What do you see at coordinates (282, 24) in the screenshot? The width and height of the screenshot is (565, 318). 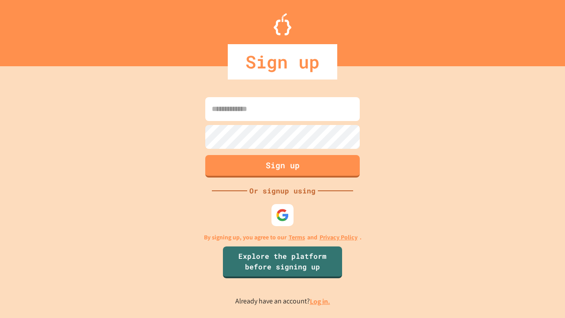 I see `img: Logo.svg` at bounding box center [282, 24].